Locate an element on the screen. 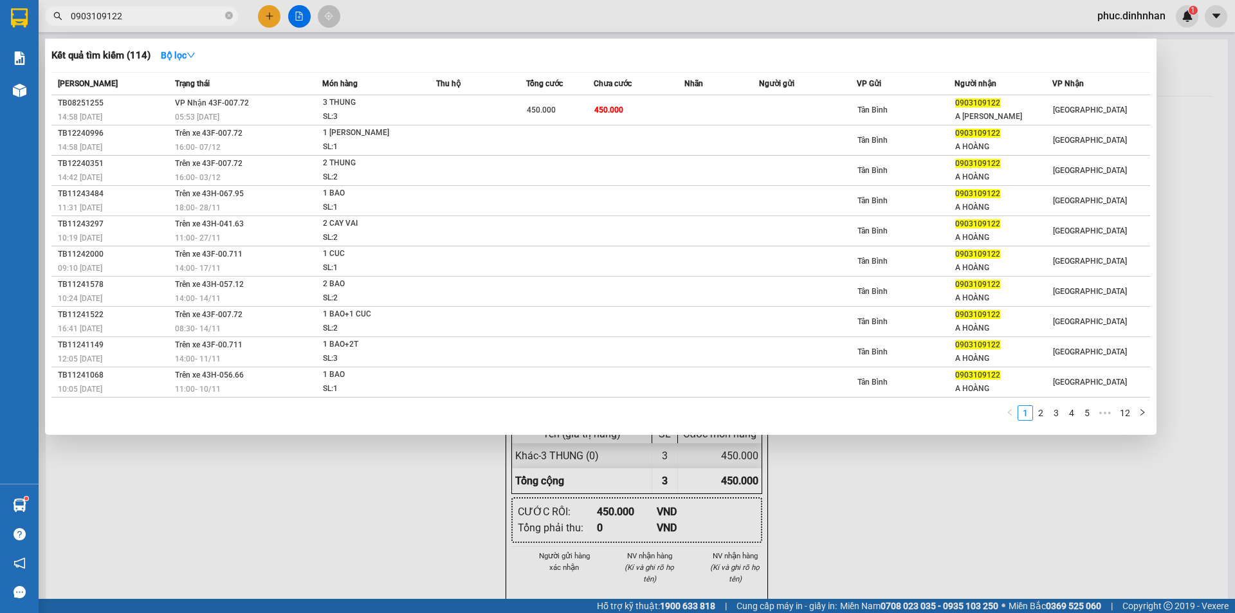  div: 2 BAO is located at coordinates (371, 284).